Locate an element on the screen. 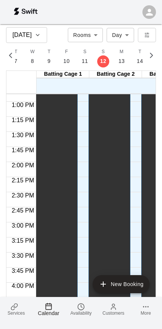 The height and width of the screenshot is (329, 162). span: 4:00 PM is located at coordinates (23, 286).